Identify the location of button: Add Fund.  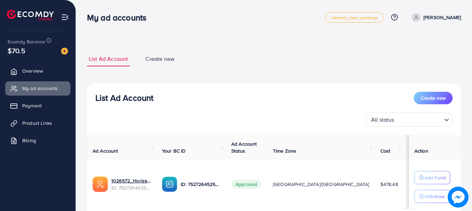
(433, 177).